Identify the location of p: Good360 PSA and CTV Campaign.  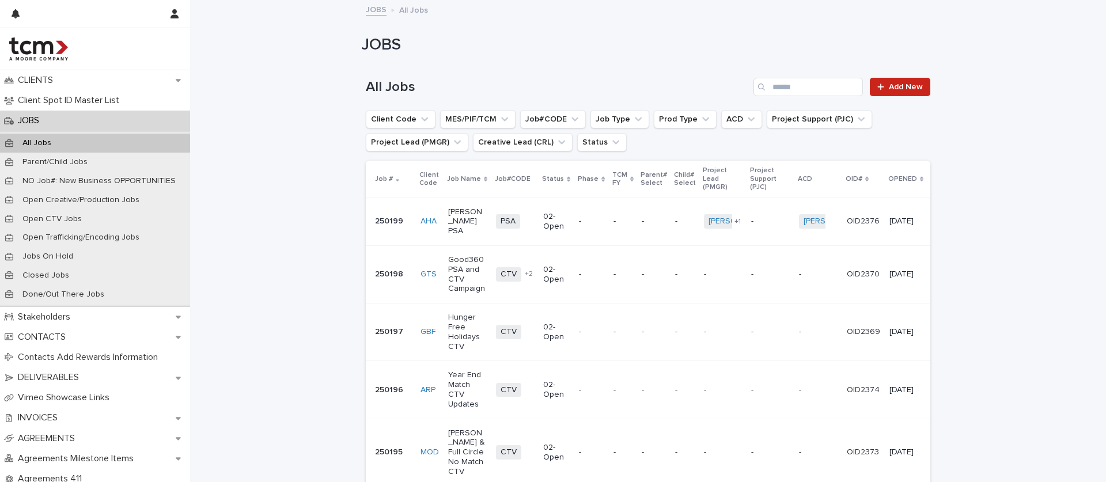
(467, 274).